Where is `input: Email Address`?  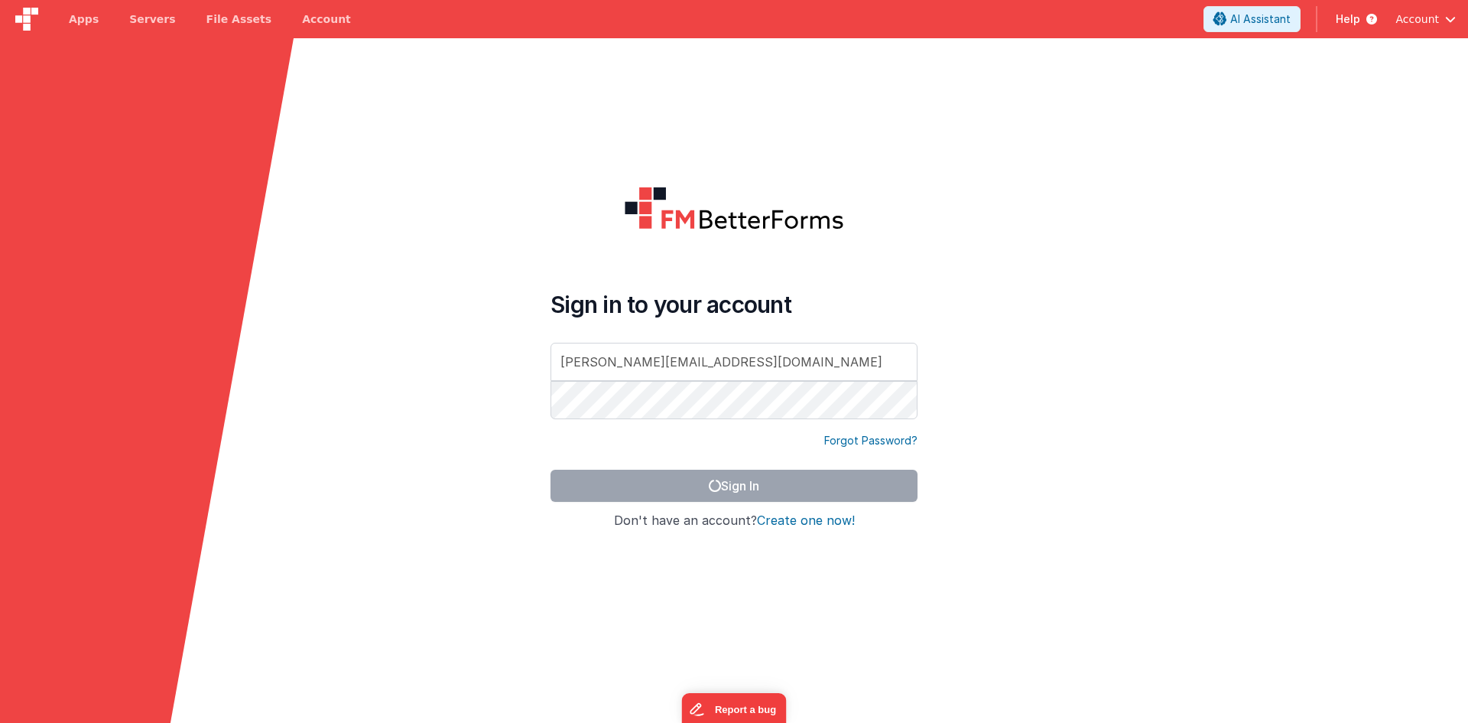 input: Email Address is located at coordinates (734, 362).